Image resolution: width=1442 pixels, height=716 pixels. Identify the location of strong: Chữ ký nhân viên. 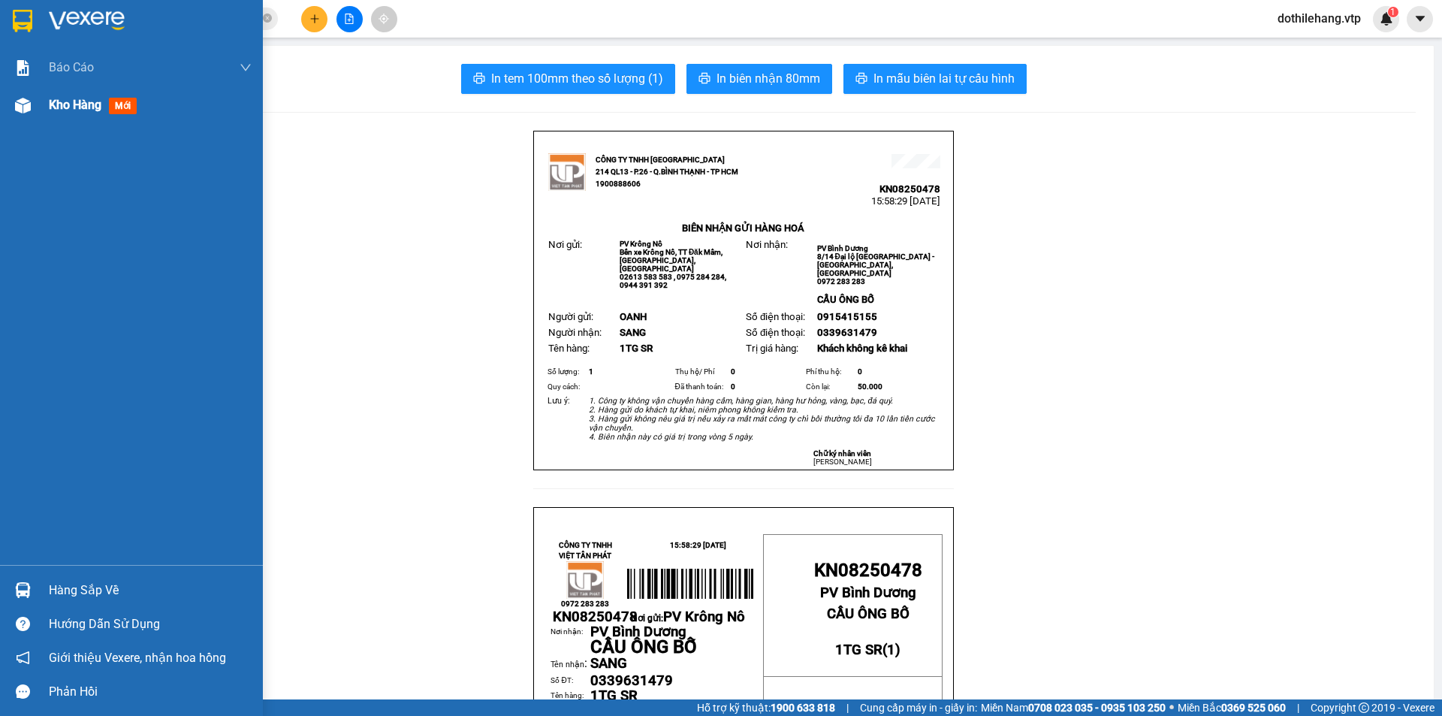
(842, 453).